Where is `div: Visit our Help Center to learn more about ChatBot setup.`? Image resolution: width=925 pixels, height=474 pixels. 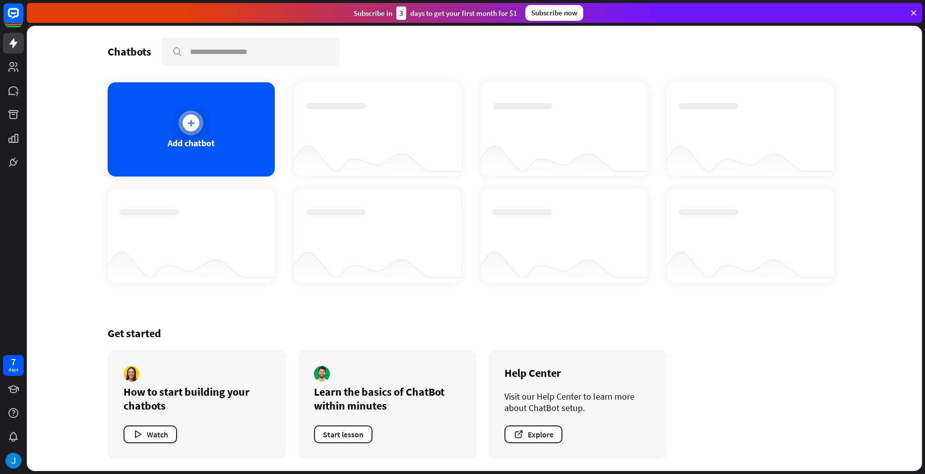 div: Visit our Help Center to learn more about ChatBot setup. is located at coordinates (578, 402).